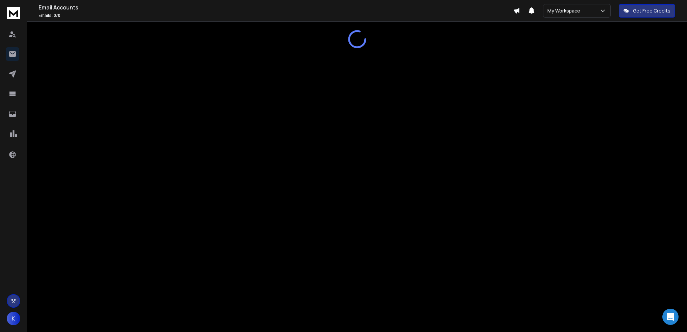 This screenshot has height=332, width=687. What do you see at coordinates (565, 11) in the screenshot?
I see `p: My Workspace` at bounding box center [565, 11].